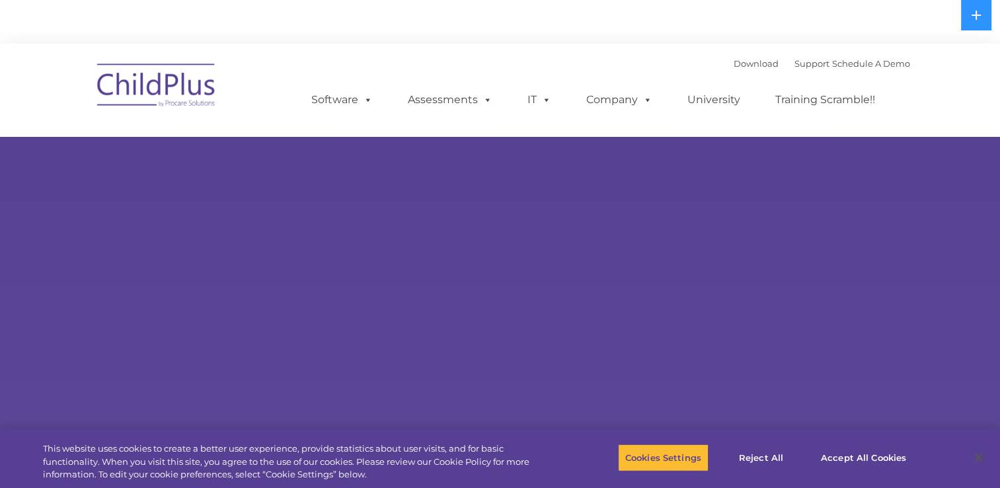 This screenshot has height=488, width=1000. Describe the element at coordinates (450, 100) in the screenshot. I see `a: Assessments` at that location.